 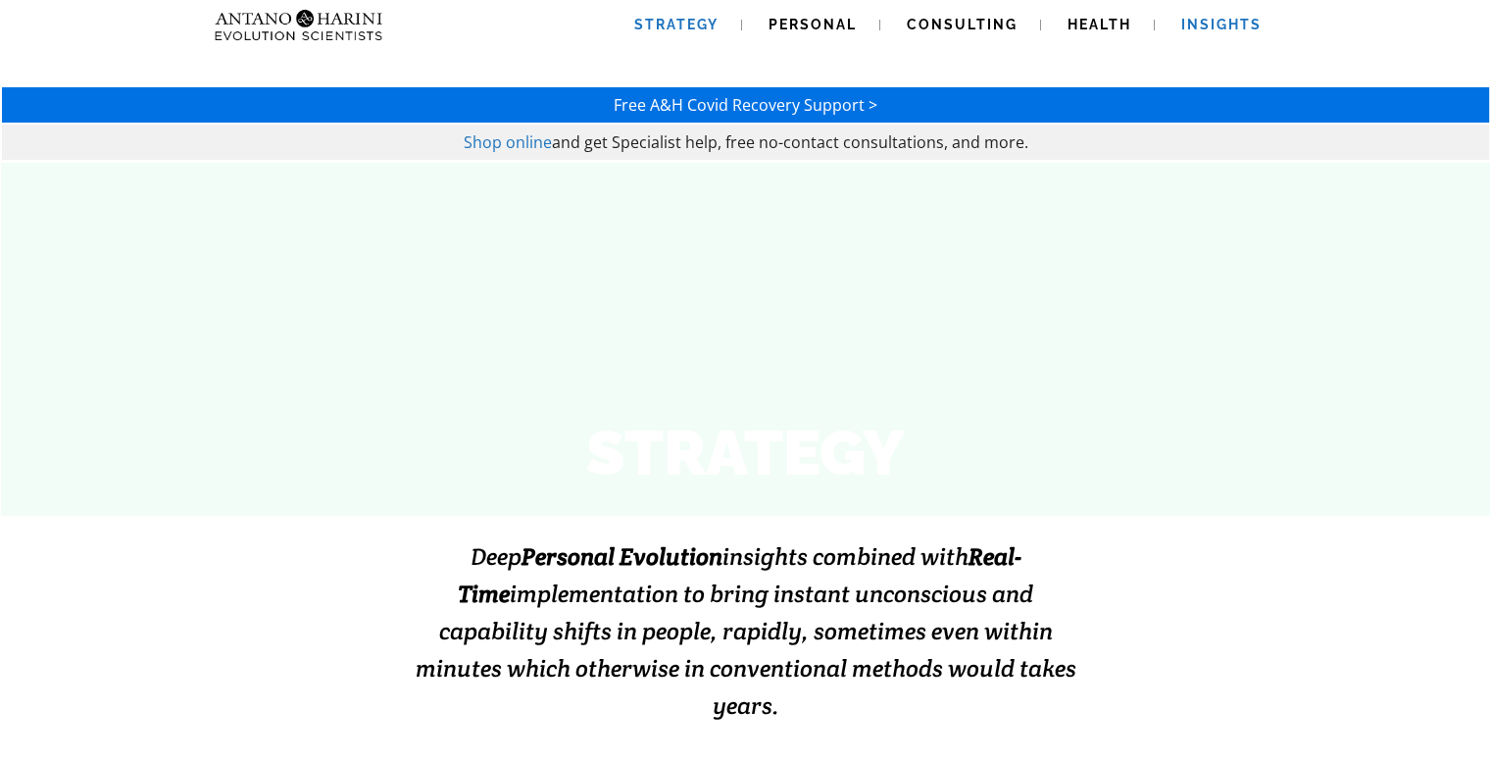 What do you see at coordinates (962, 25) in the screenshot?
I see `span: Consulting` at bounding box center [962, 25].